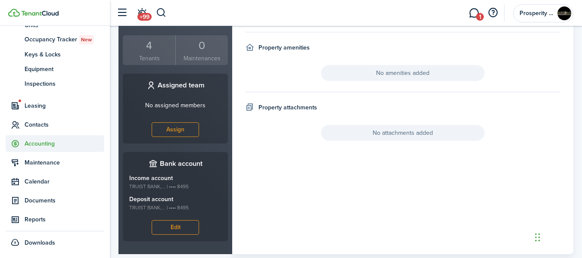  I want to click on span: 1, so click(480, 17).